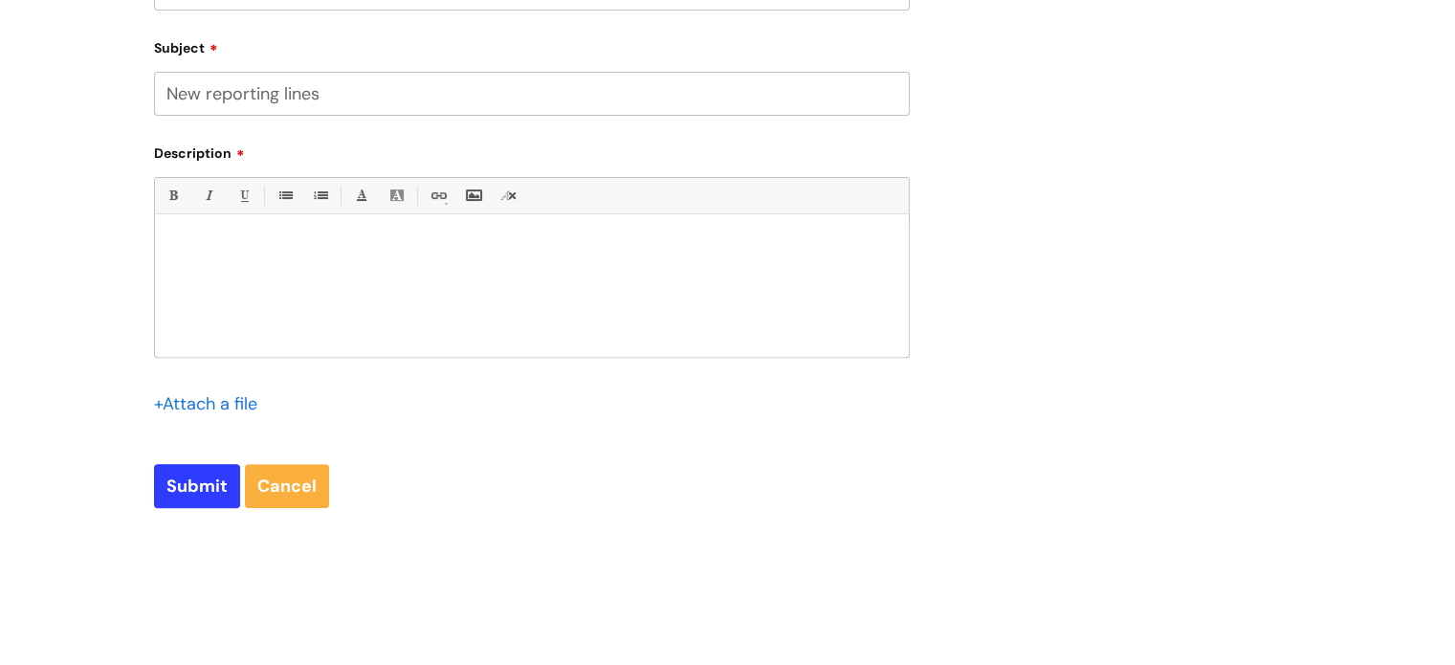  Describe the element at coordinates (172, 195) in the screenshot. I see `a: Bold (Ctrl-B)` at that location.